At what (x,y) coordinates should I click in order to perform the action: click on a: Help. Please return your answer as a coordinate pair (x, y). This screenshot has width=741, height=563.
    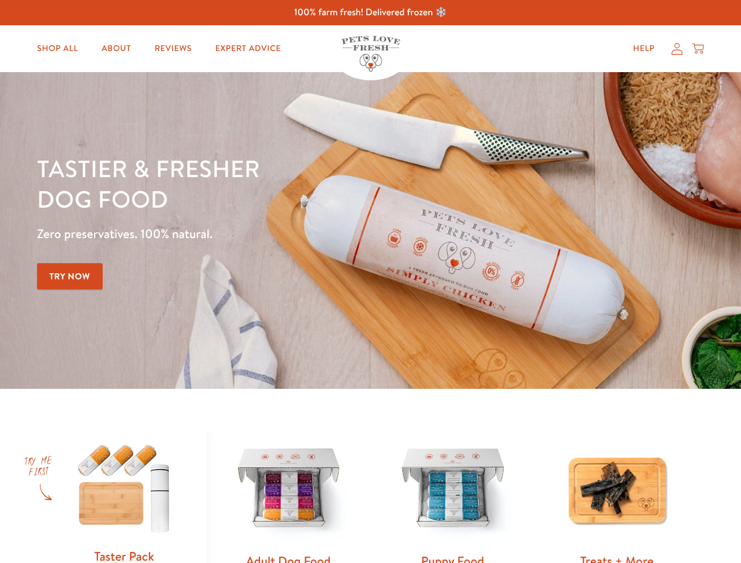
    Looking at the image, I should click on (644, 49).